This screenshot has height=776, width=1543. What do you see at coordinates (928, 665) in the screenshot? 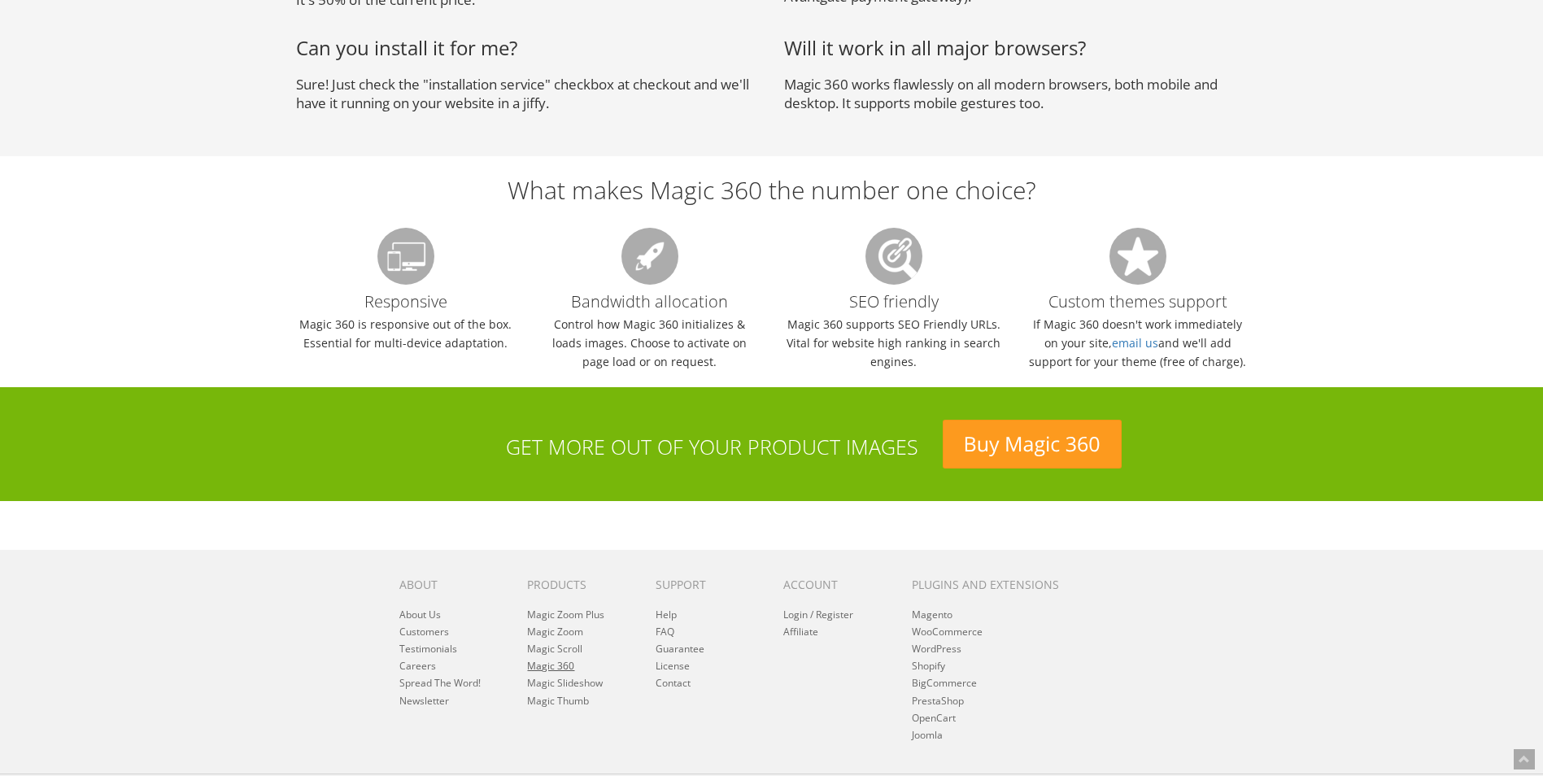
I see `a: Shopify` at bounding box center [928, 665].